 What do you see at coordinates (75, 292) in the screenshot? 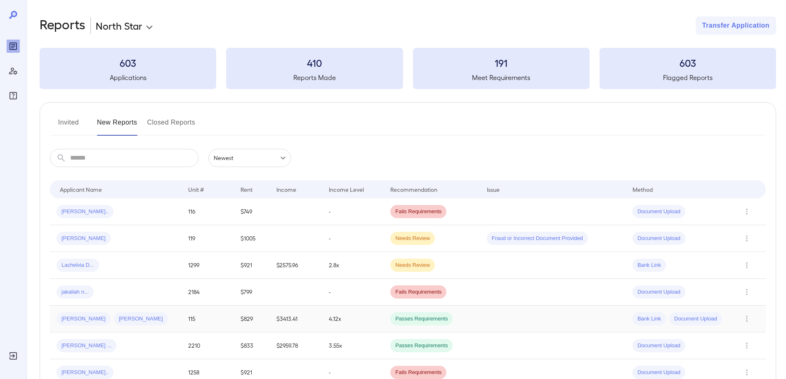
I see `span: jakaliah n...` at bounding box center [75, 292].